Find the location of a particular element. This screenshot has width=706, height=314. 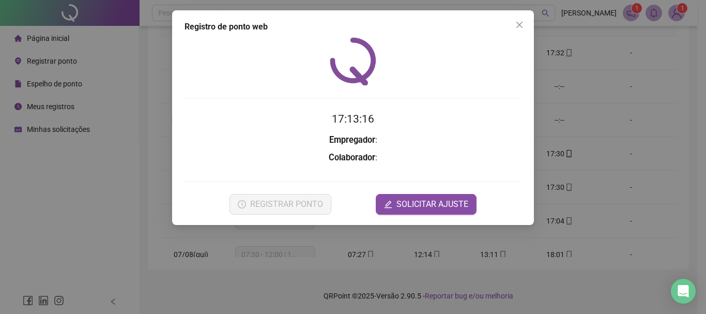

img: QRPoint is located at coordinates (353, 61).